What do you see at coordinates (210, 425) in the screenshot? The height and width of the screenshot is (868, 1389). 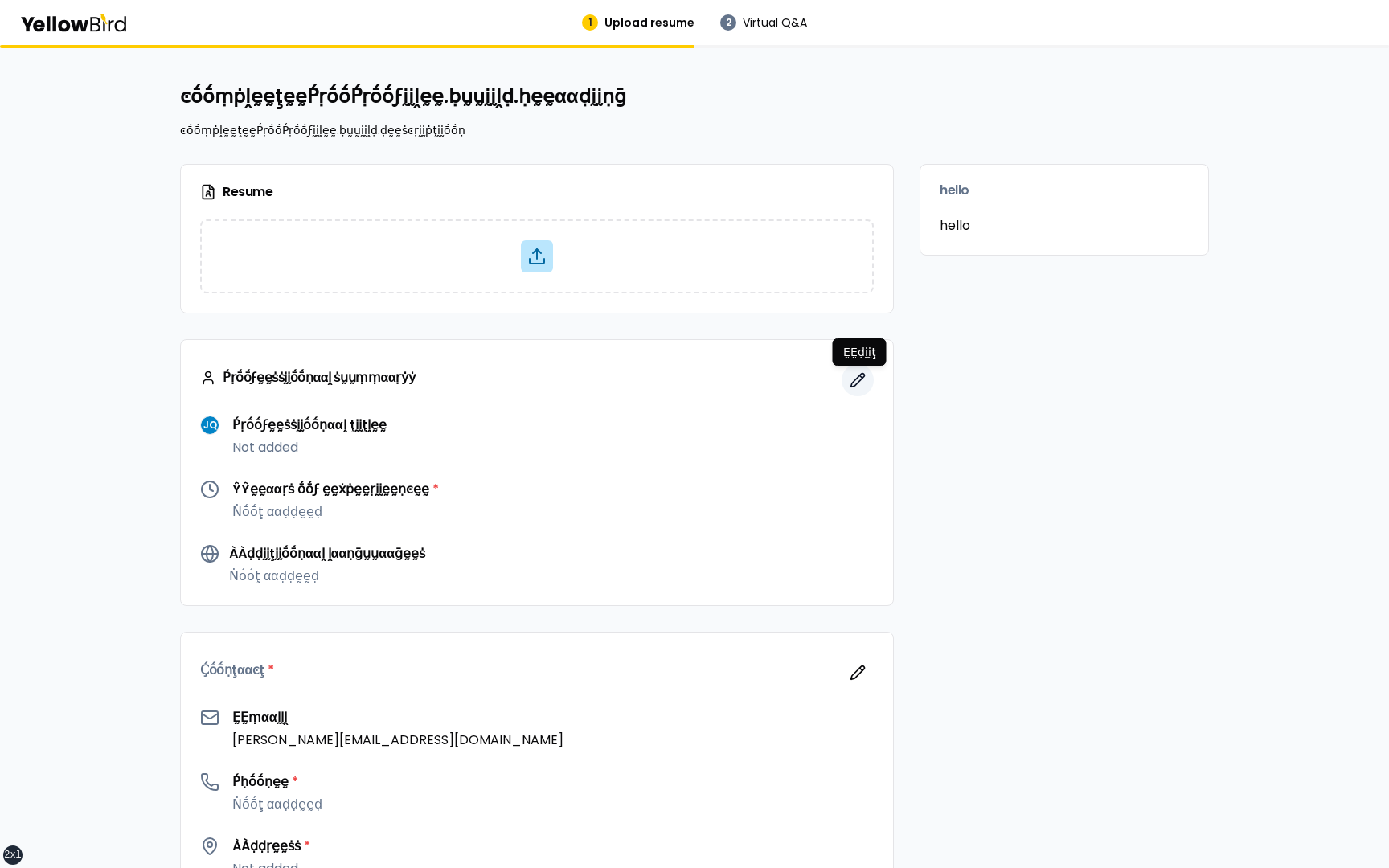 I see `span: JQ` at bounding box center [210, 425].